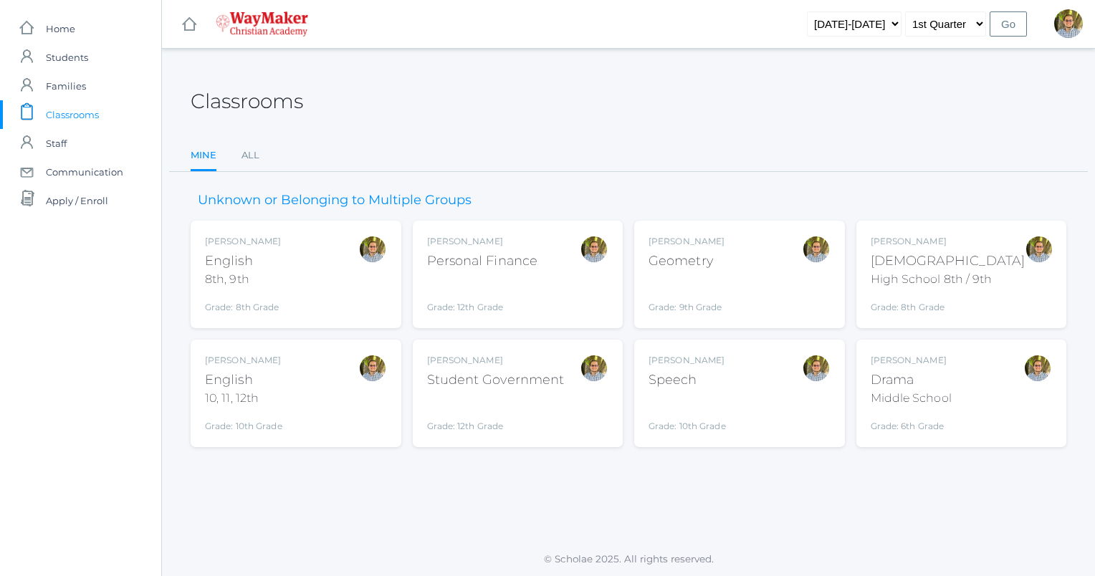 The height and width of the screenshot is (576, 1095). What do you see at coordinates (496, 380) in the screenshot?
I see `div: Student Government` at bounding box center [496, 380].